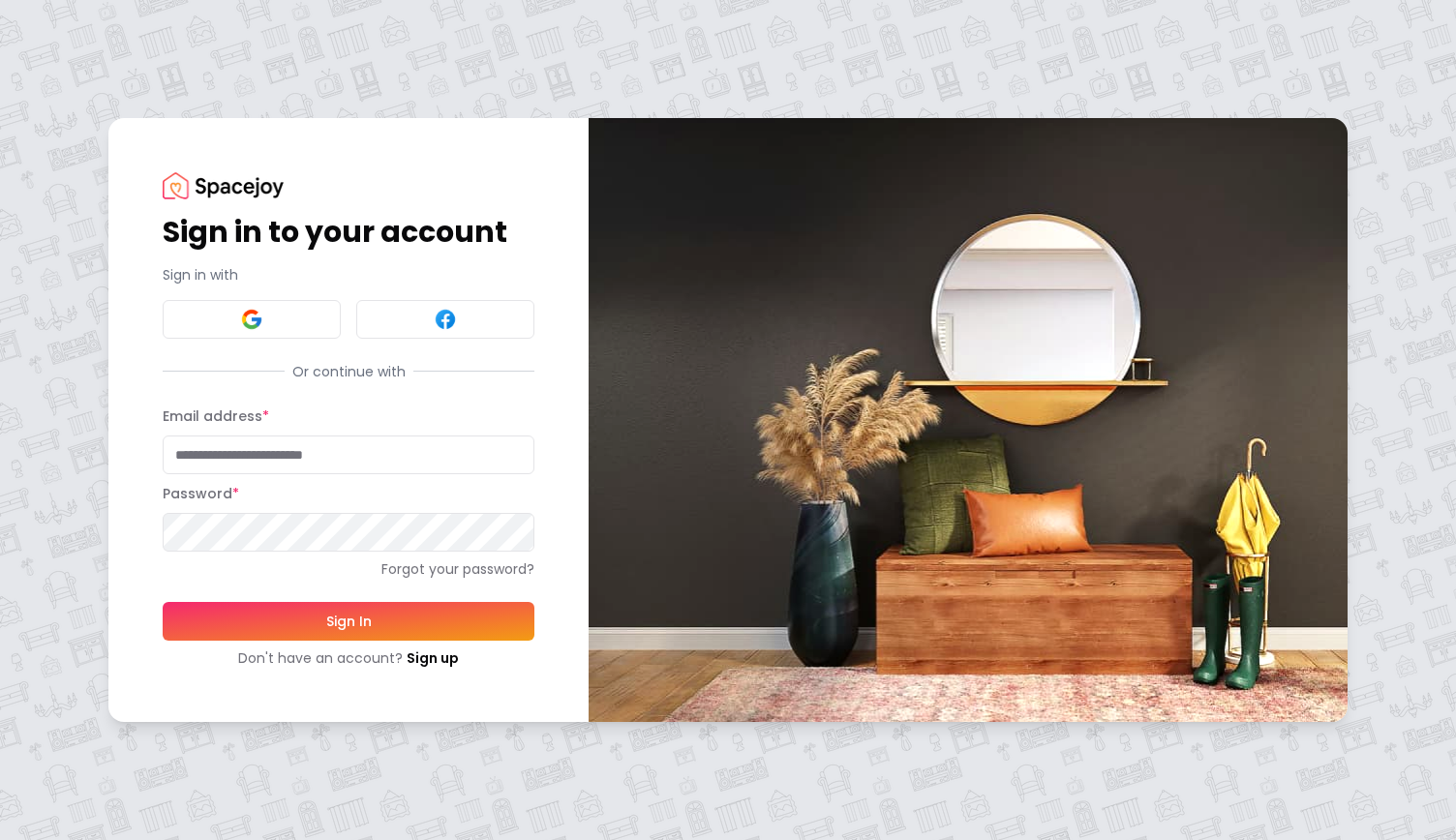 The image size is (1456, 840). I want to click on label: Password, so click(200, 493).